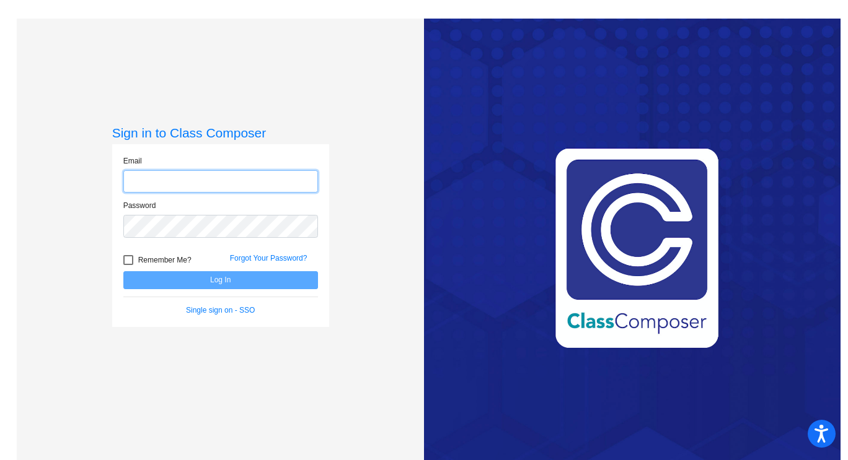 Image resolution: width=848 pixels, height=460 pixels. I want to click on label: Password, so click(139, 206).